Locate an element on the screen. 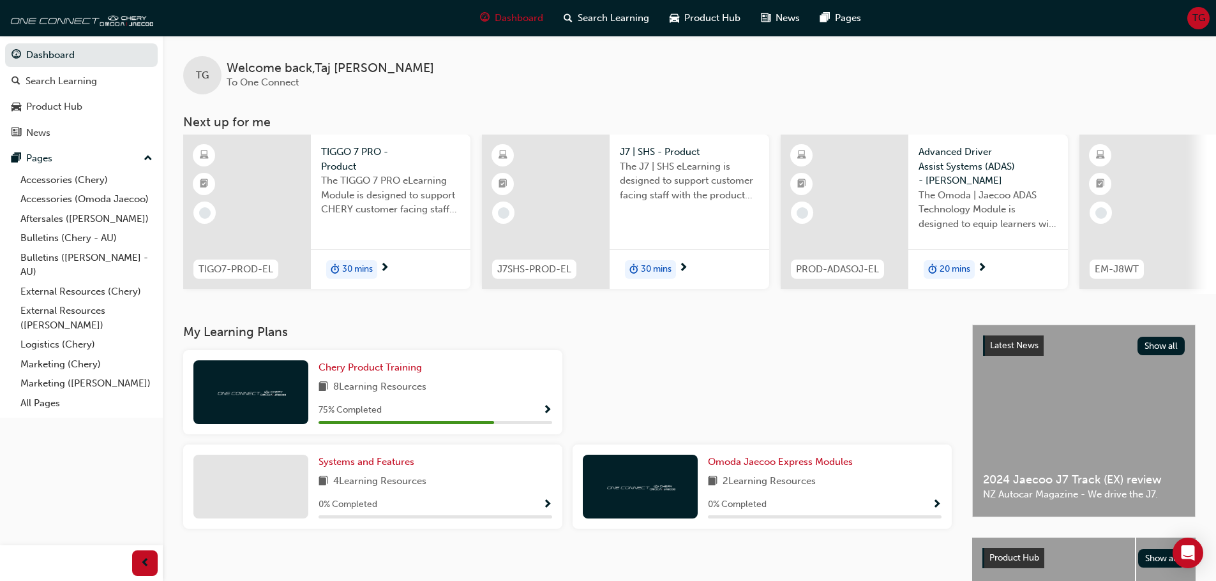 Image resolution: width=1216 pixels, height=581 pixels. a: news-iconNews is located at coordinates (780, 18).